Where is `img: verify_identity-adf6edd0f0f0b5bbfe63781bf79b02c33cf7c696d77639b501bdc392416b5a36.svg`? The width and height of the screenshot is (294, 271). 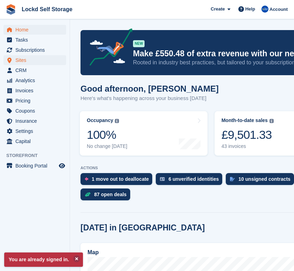
img: verify_identity-adf6edd0f0f0b5bbfe63781bf79b02c33cf7c696d77639b501bdc392416b5a36.svg is located at coordinates (162, 179).